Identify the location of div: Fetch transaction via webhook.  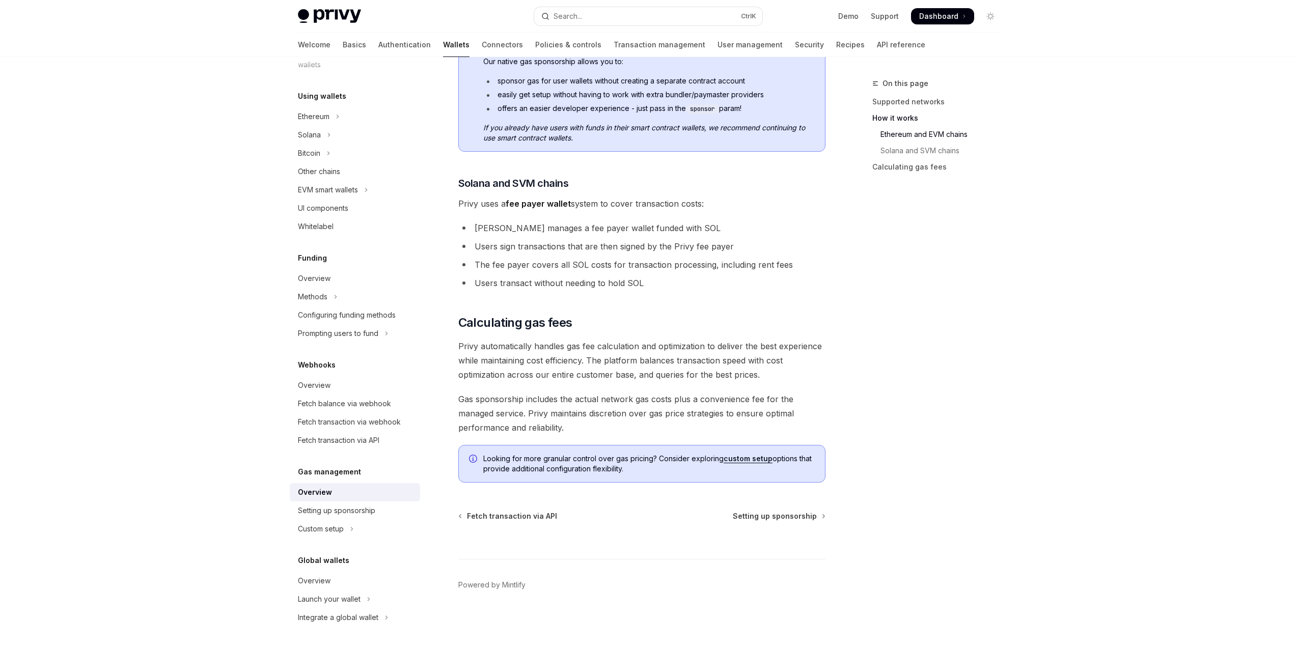
(349, 422).